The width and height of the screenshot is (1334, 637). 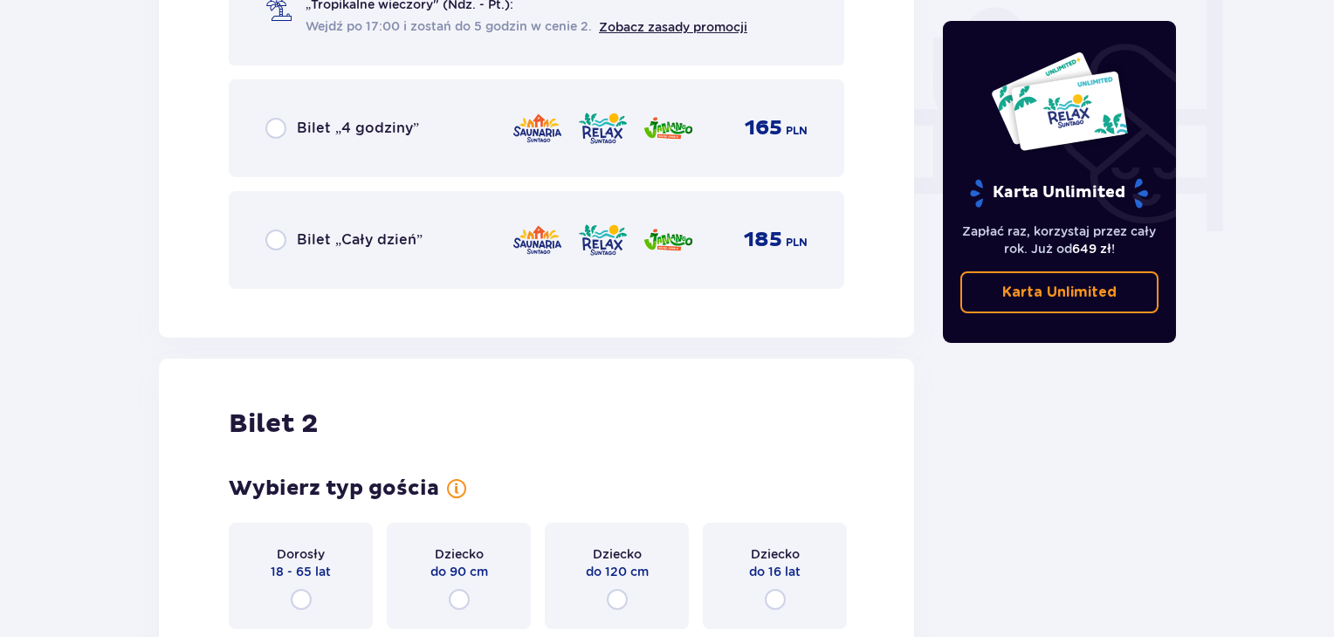 I want to click on p: do 90 cm, so click(x=459, y=572).